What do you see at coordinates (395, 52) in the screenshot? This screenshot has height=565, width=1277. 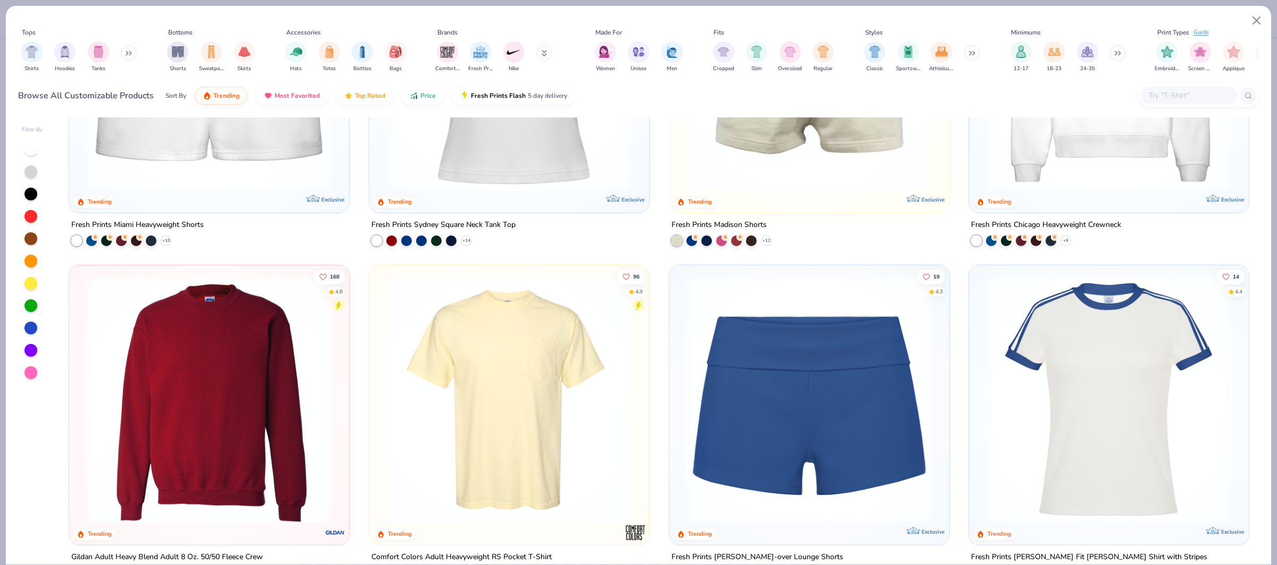 I see `img: Bags Image` at bounding box center [395, 52].